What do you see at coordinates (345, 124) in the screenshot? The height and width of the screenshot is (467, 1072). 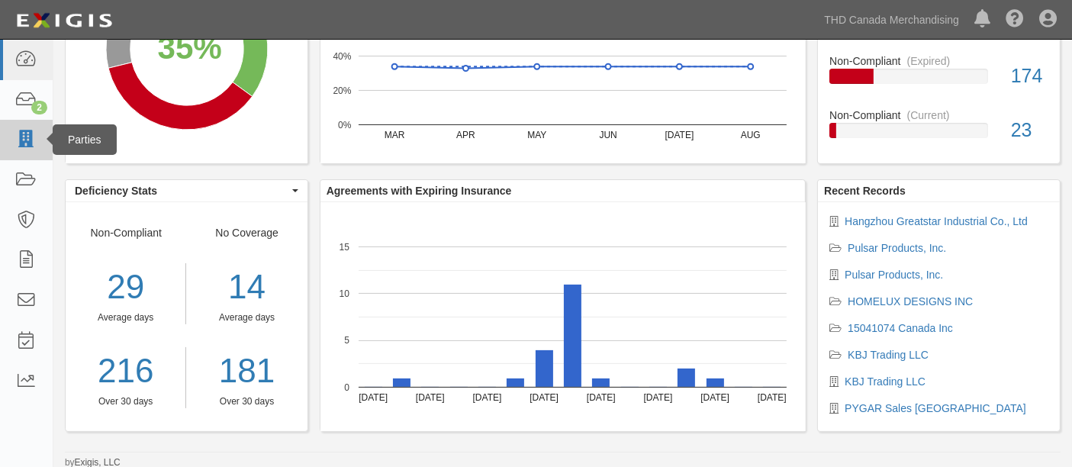 I see `text: 0%` at bounding box center [345, 124].